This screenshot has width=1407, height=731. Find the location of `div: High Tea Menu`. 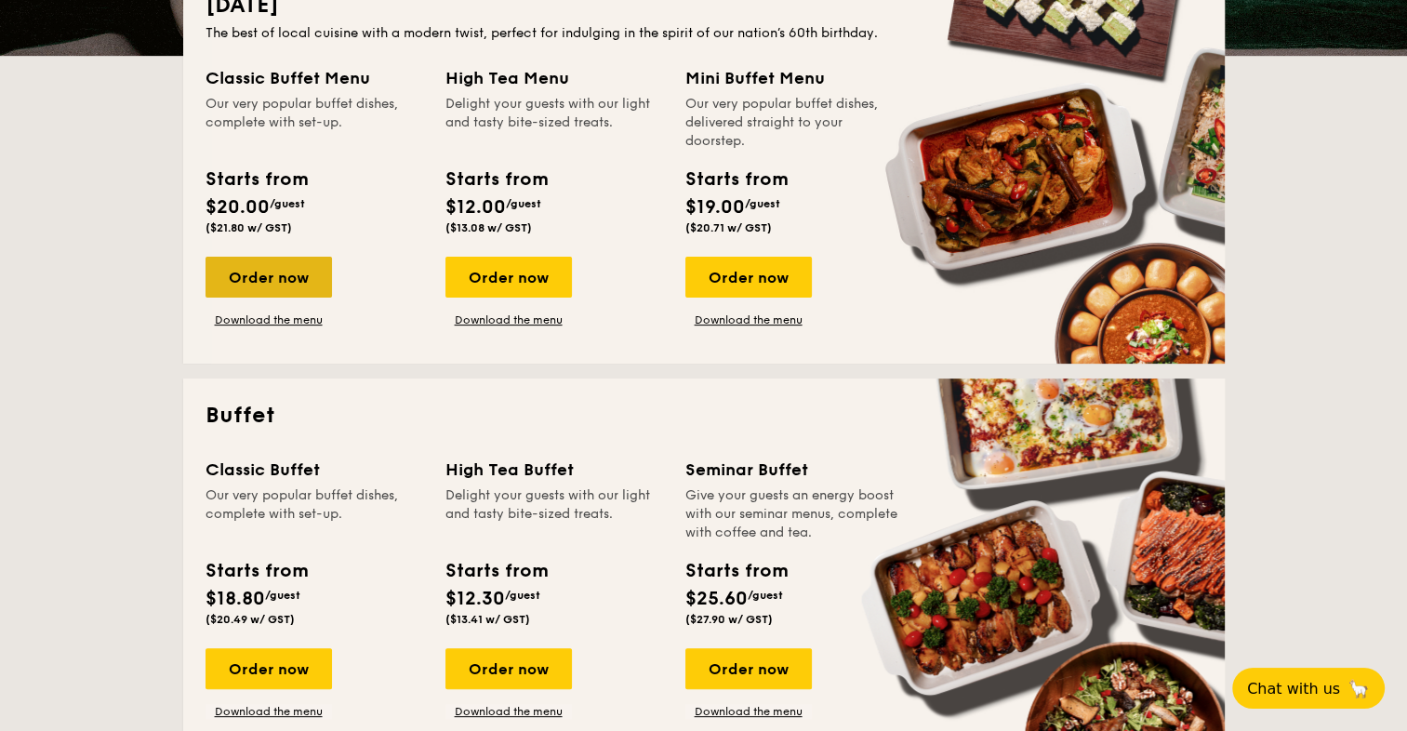

div: High Tea Menu is located at coordinates (554, 78).